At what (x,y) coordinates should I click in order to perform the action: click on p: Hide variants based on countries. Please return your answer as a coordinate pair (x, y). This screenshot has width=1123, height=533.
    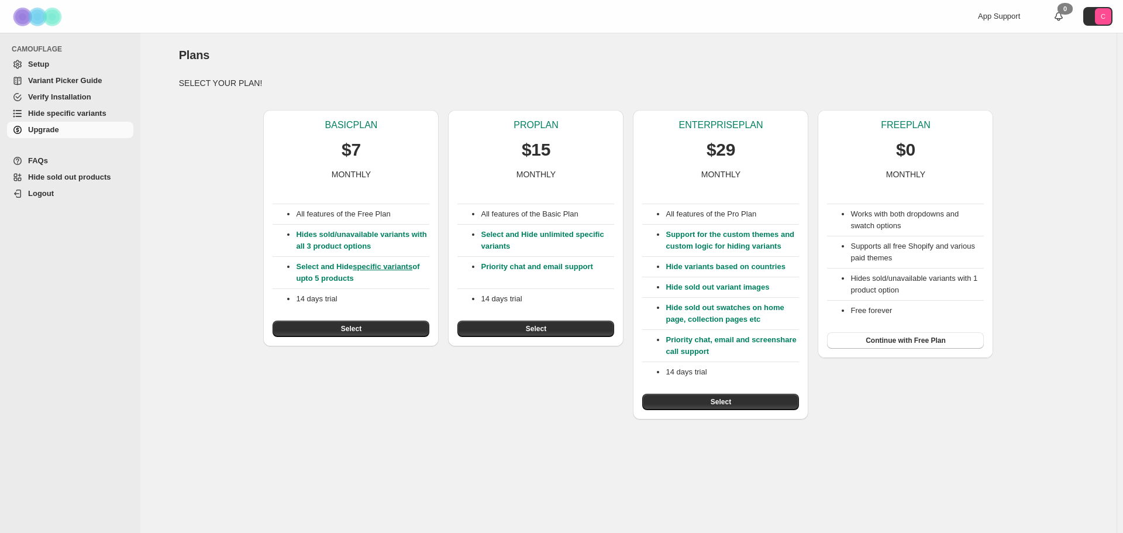
    Looking at the image, I should click on (733, 267).